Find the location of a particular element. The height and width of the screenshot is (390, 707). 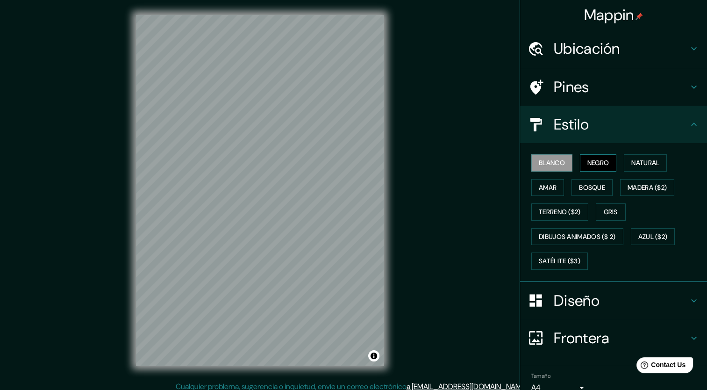

font: Azul ($2) is located at coordinates (653, 236).